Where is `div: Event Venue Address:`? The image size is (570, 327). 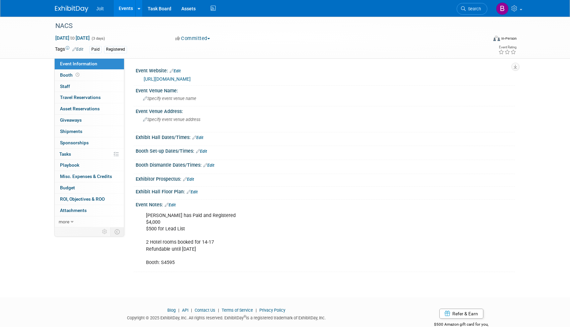 div: Event Venue Address: is located at coordinates (326, 110).